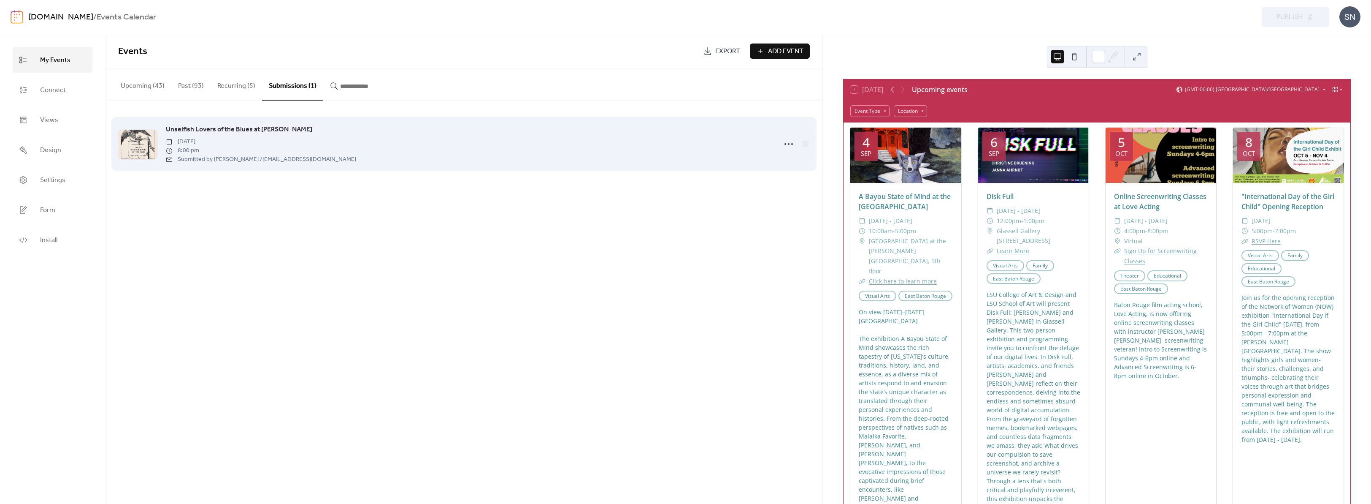  Describe the element at coordinates (728, 51) in the screenshot. I see `span: Export` at that location.